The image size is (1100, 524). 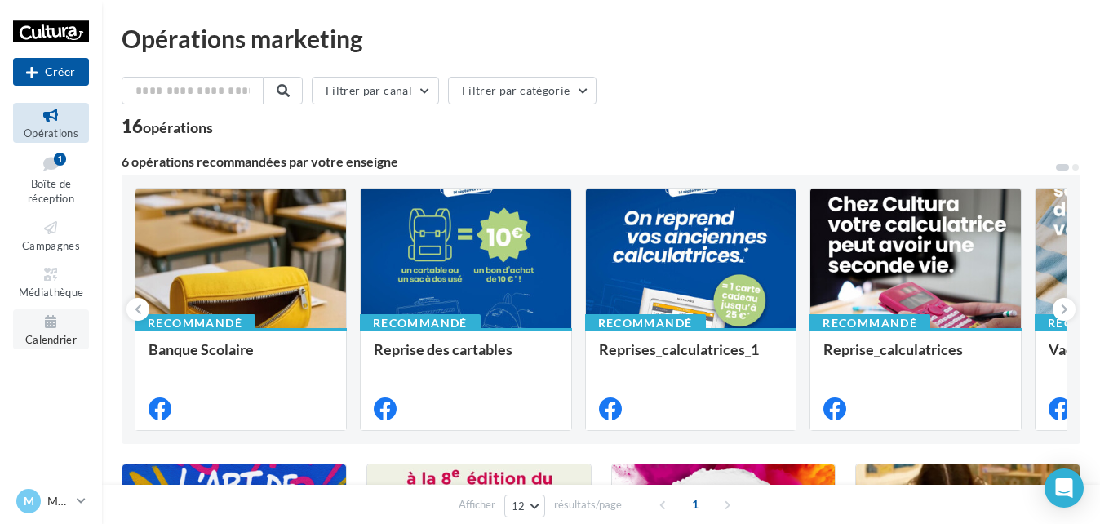 What do you see at coordinates (51, 329) in the screenshot?
I see `a: Calendrier` at bounding box center [51, 329].